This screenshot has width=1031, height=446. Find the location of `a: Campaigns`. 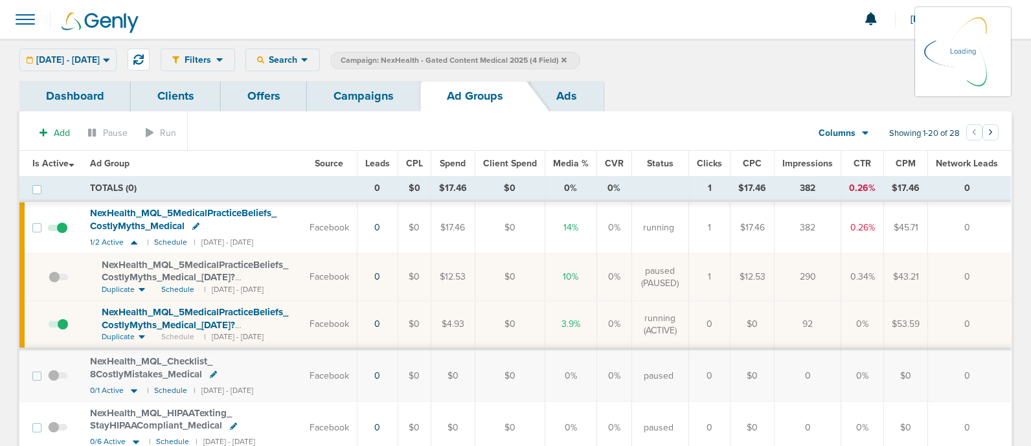

a: Campaigns is located at coordinates (363, 96).